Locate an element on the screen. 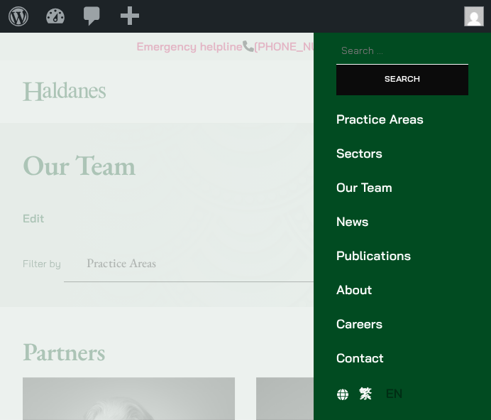 This screenshot has height=420, width=491. a: EN is located at coordinates (395, 393).